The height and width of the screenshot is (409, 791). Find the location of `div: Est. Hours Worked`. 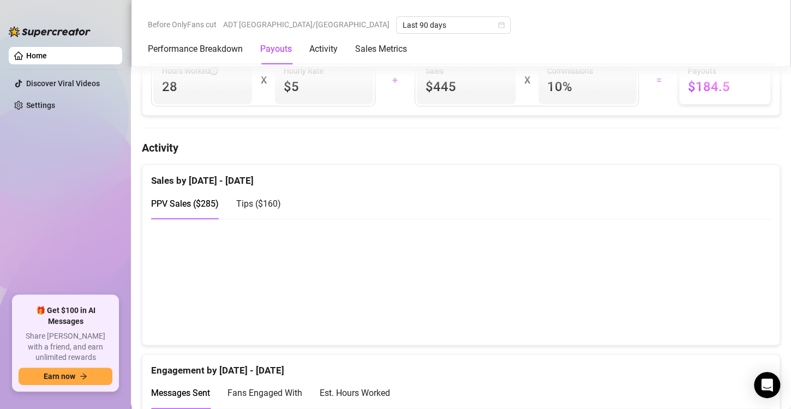

div: Est. Hours Worked is located at coordinates (355, 393).